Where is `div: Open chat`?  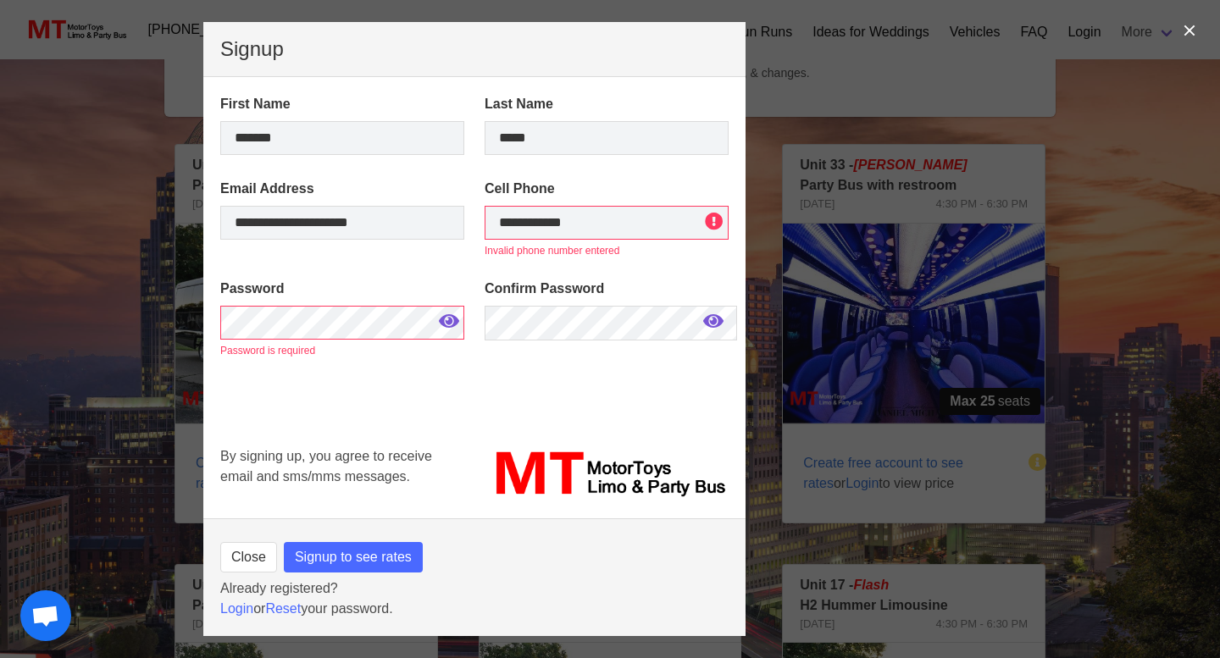
div: Open chat is located at coordinates (46, 616).